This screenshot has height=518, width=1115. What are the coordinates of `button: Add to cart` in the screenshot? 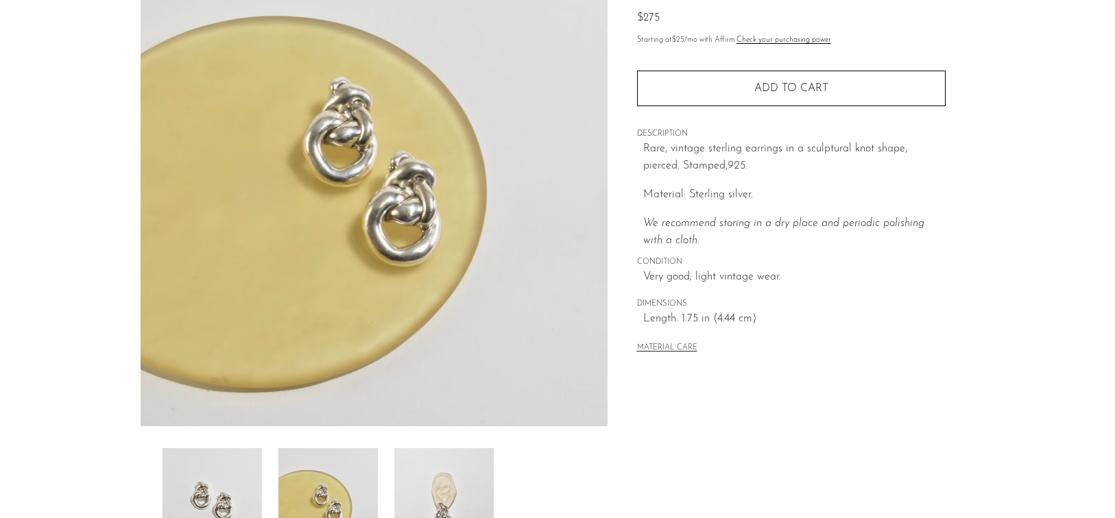 It's located at (791, 88).